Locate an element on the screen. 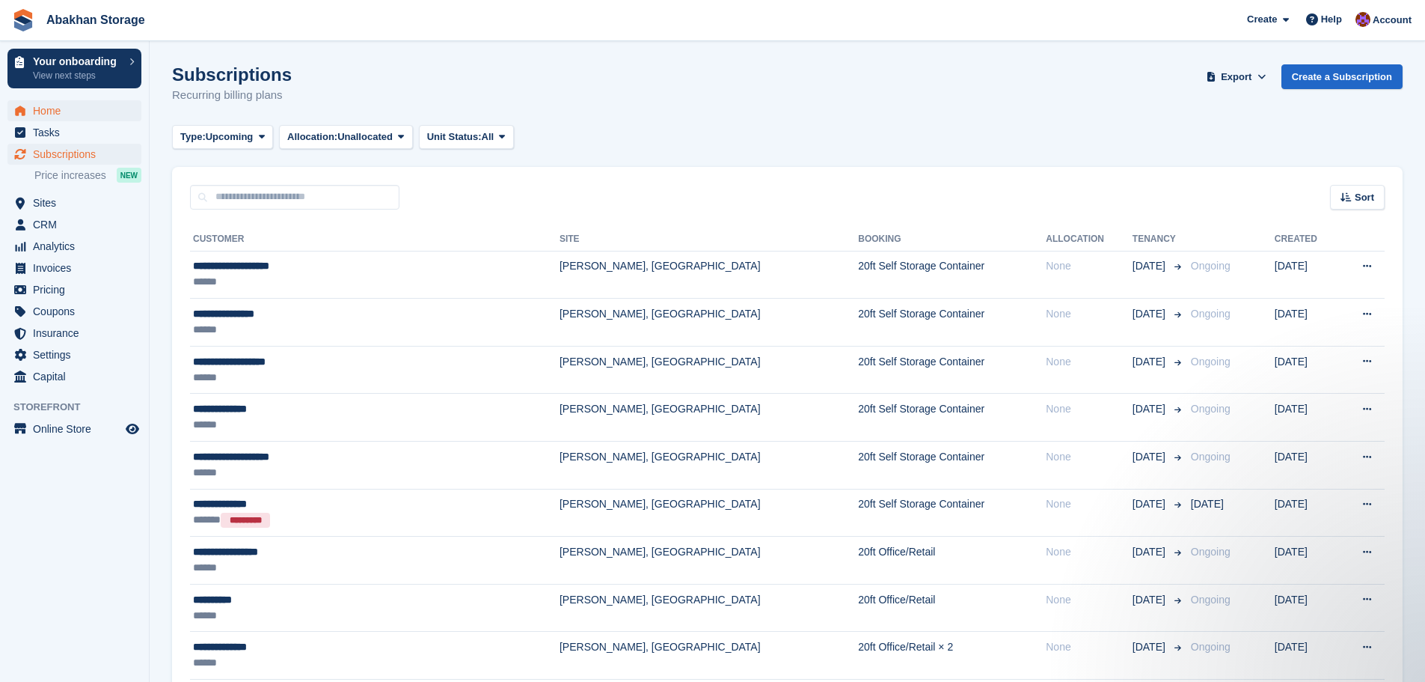  button: Unit Status: All is located at coordinates (466, 137).